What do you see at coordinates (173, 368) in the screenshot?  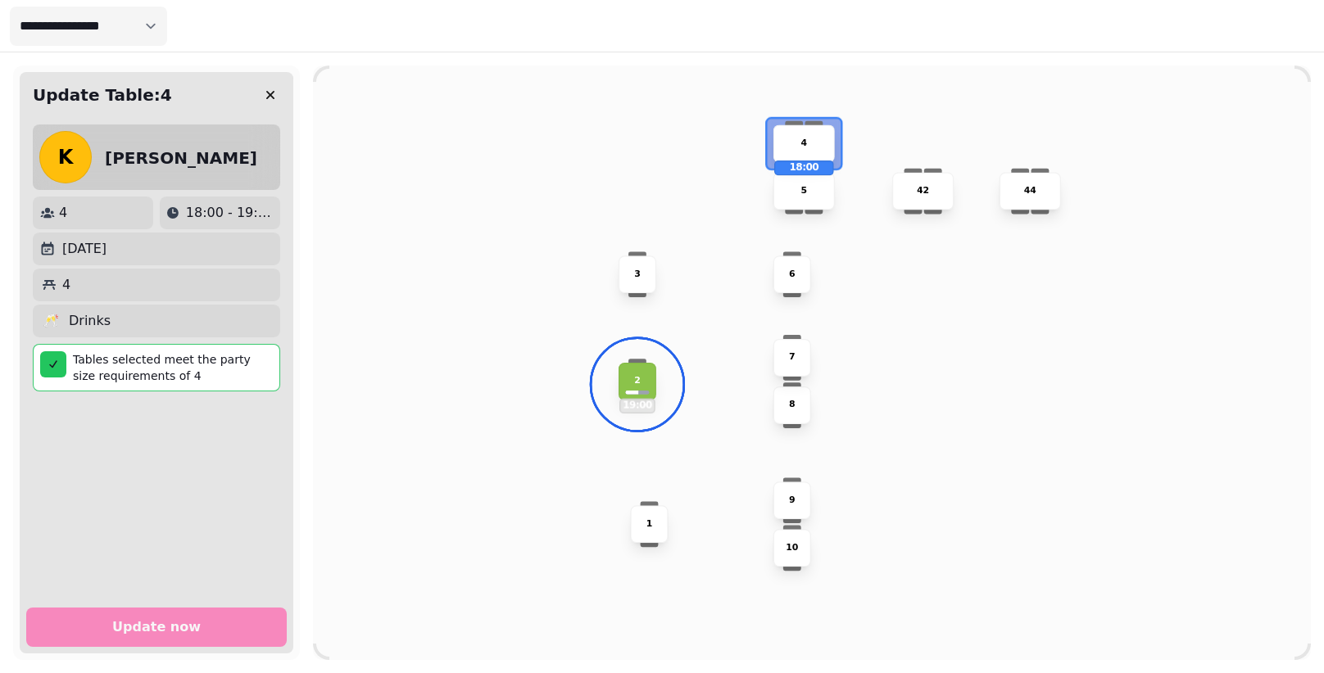 I see `p: Tables selected meet the party size requirements of 4` at bounding box center [173, 368].